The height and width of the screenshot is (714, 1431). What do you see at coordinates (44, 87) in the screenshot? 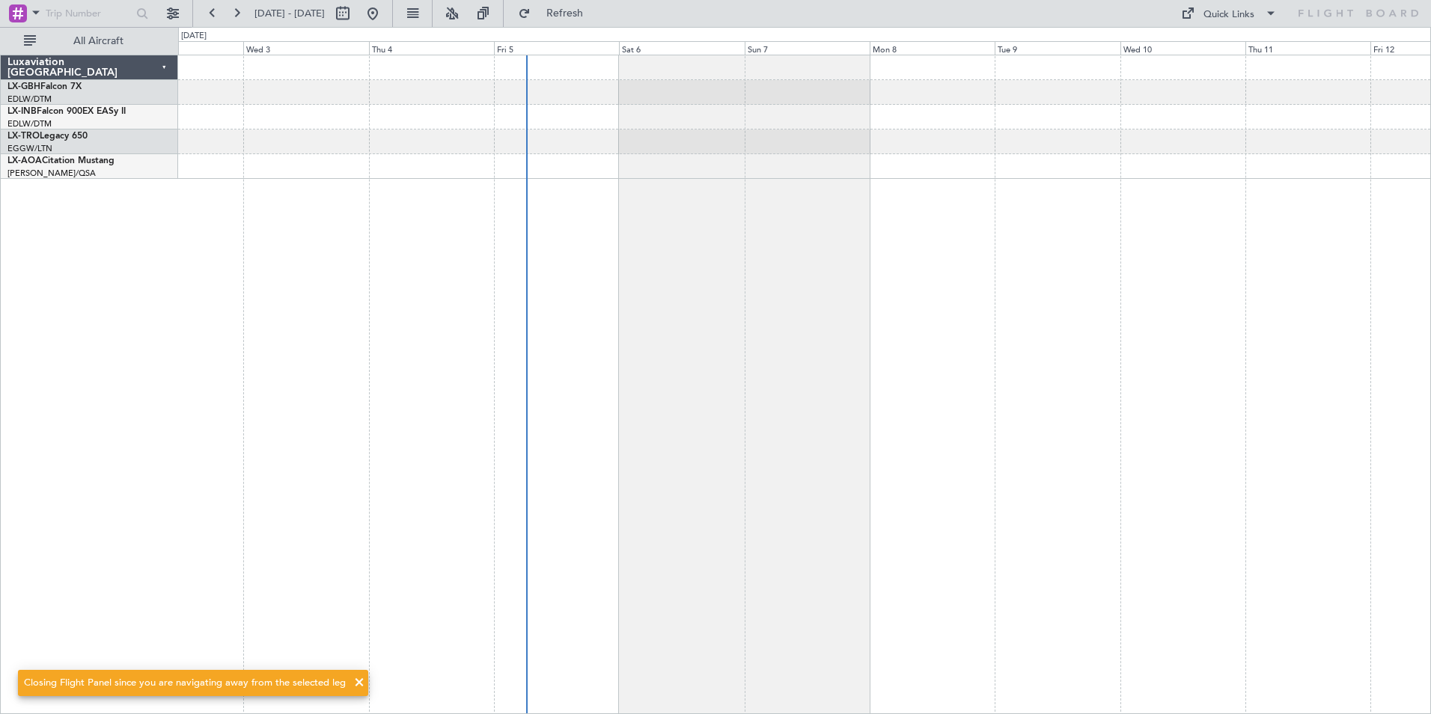
I see `a: LX-GBHFalcon 7X` at bounding box center [44, 87].